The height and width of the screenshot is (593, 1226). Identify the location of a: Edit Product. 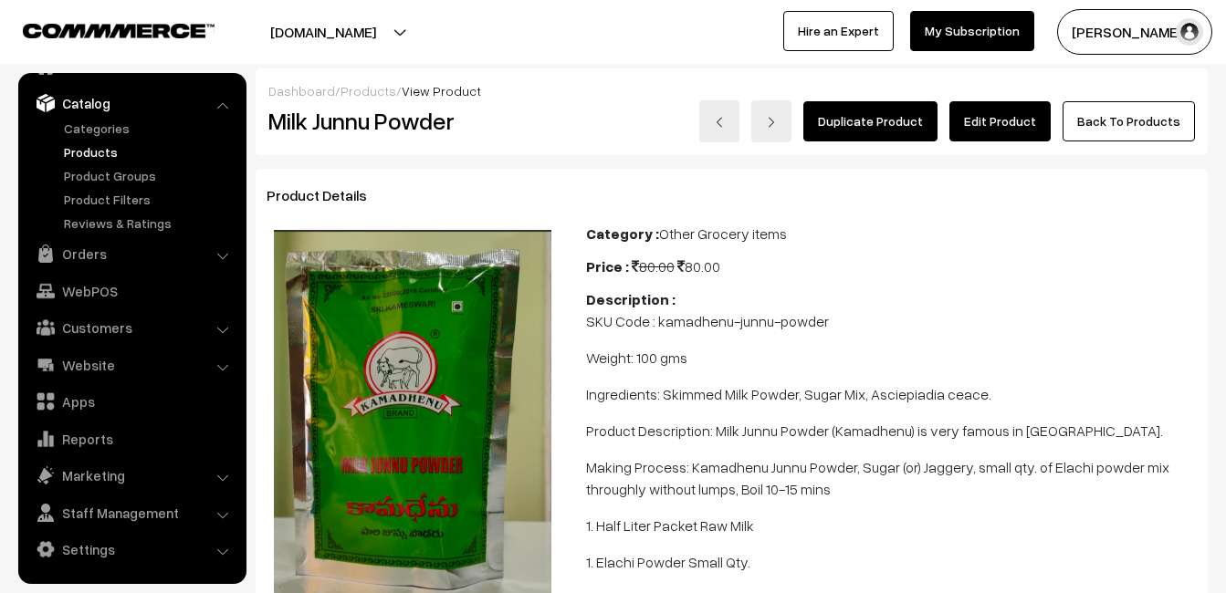
(999, 121).